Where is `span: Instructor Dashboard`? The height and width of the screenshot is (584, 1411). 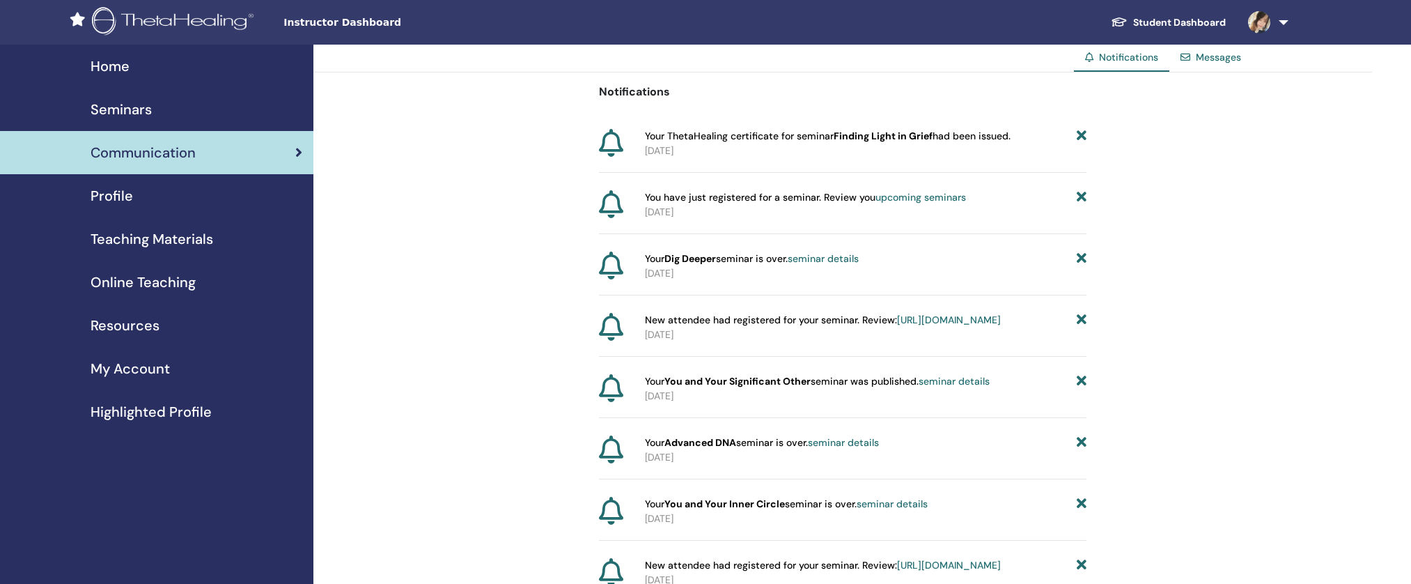 span: Instructor Dashboard is located at coordinates (388, 22).